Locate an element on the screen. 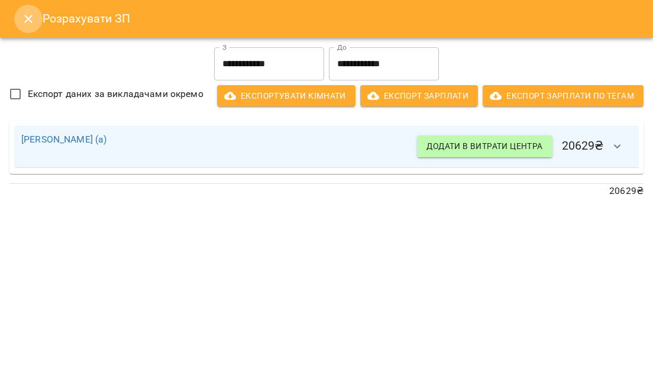 This screenshot has width=653, height=385. span: Експорт Зарплати по тегам is located at coordinates (563, 96).